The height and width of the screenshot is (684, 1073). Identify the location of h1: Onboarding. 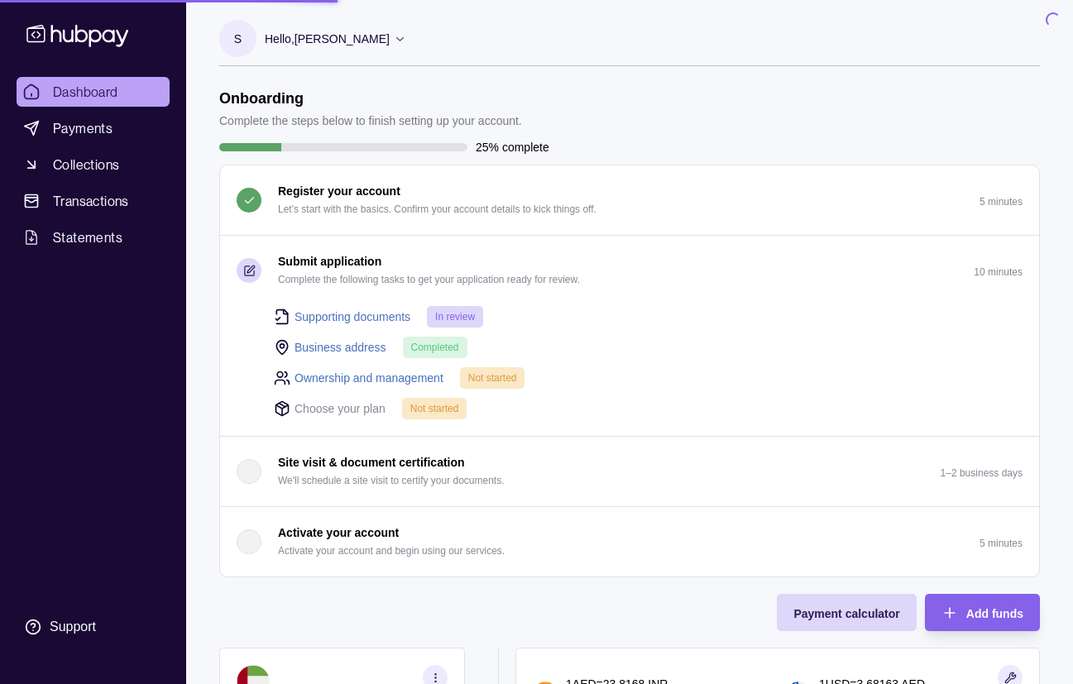
(371, 98).